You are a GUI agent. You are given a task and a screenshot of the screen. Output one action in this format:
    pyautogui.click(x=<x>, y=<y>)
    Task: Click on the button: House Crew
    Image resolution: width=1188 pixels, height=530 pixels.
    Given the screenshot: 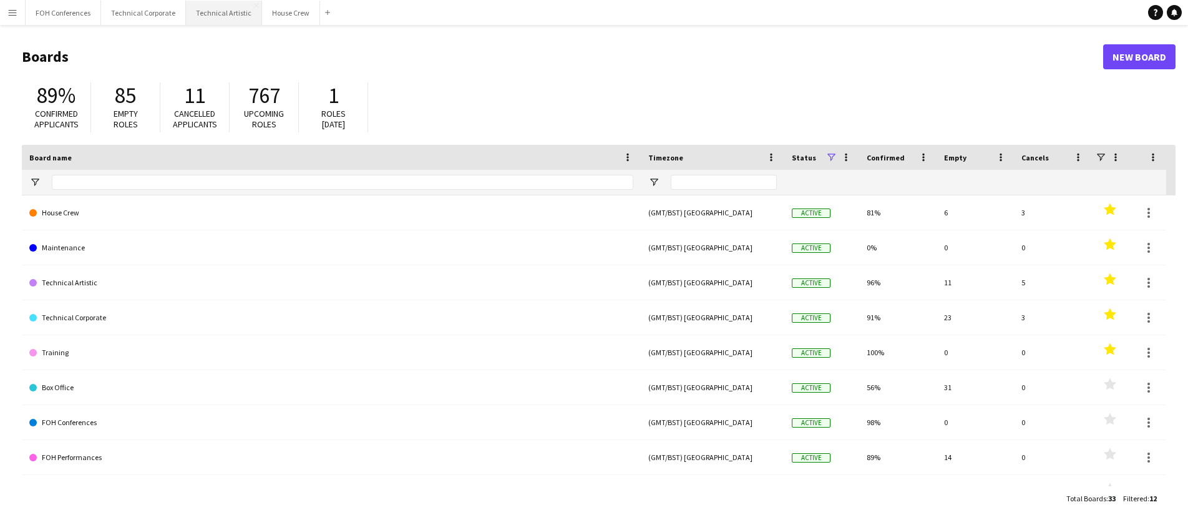 What is the action you would take?
    pyautogui.click(x=291, y=12)
    